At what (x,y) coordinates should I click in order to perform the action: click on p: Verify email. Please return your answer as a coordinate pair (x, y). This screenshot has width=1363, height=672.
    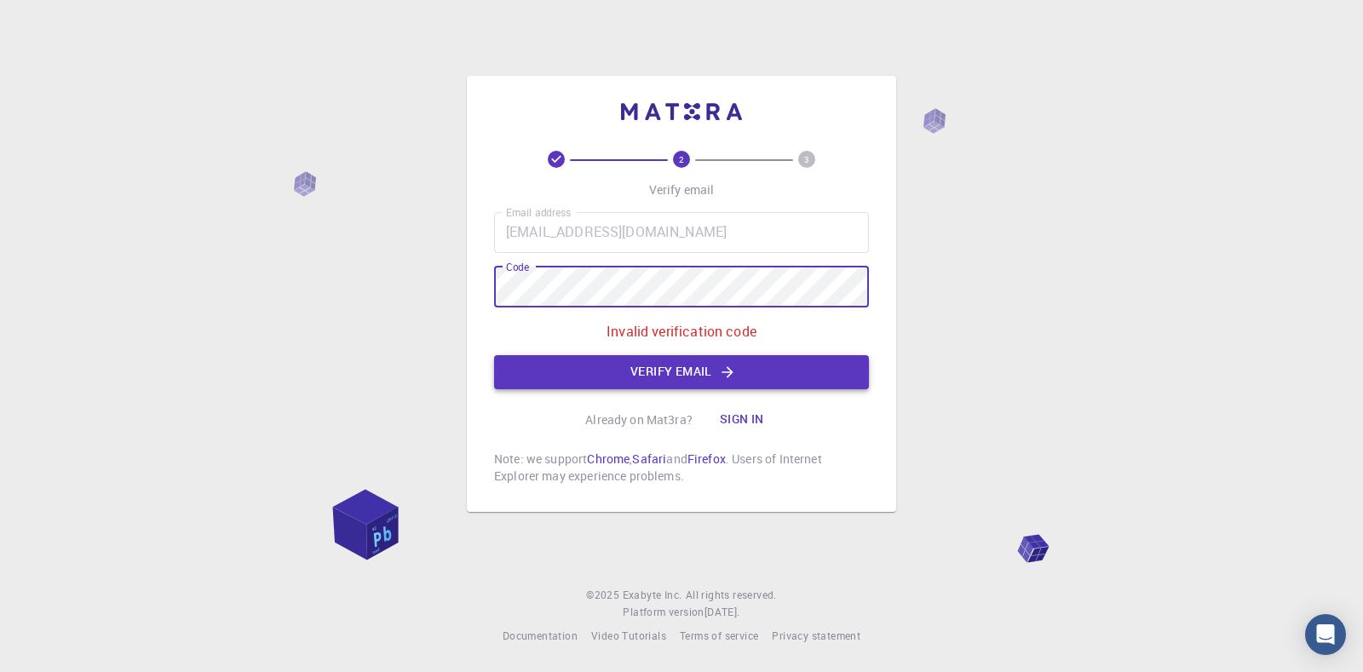
    Looking at the image, I should click on (681, 190).